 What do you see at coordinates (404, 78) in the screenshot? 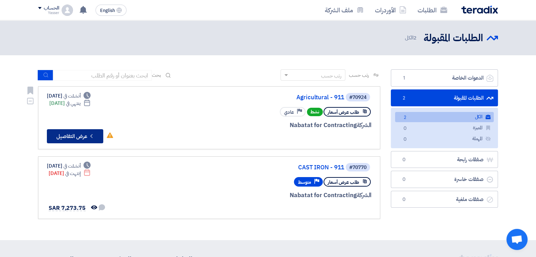
I see `span: 1` at bounding box center [404, 78].